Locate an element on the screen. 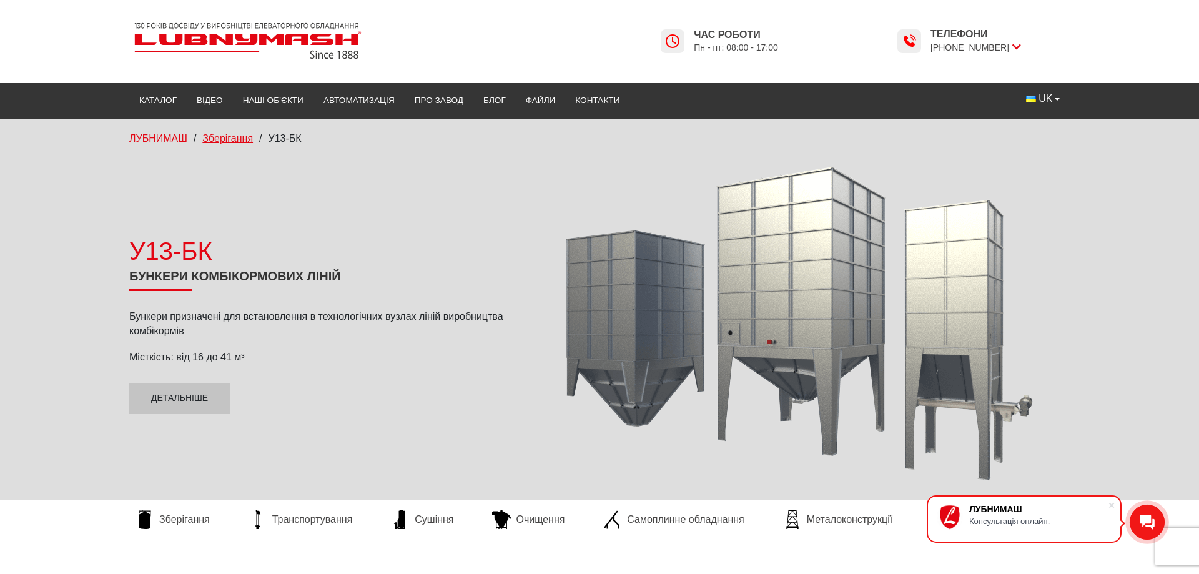  span: У13-БК is located at coordinates (285, 138).